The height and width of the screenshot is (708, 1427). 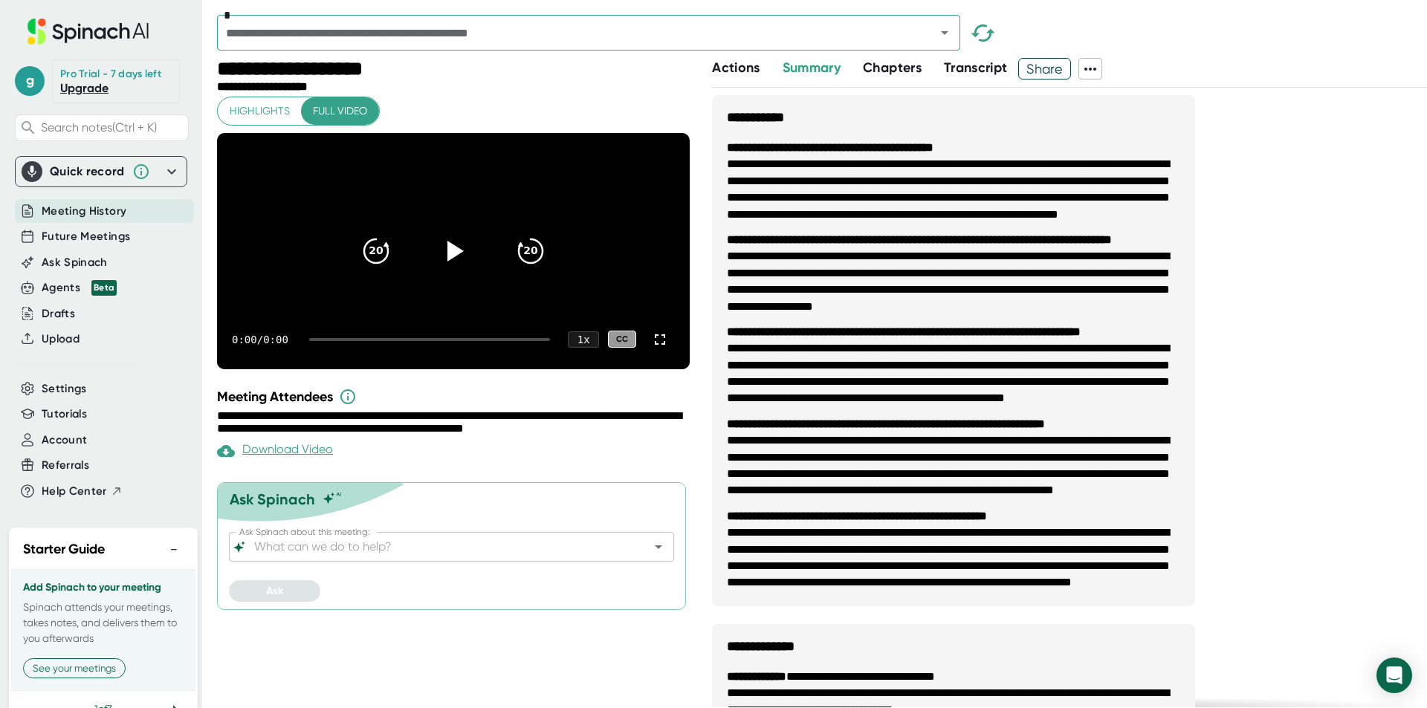 I want to click on button: Meeting History, so click(x=84, y=211).